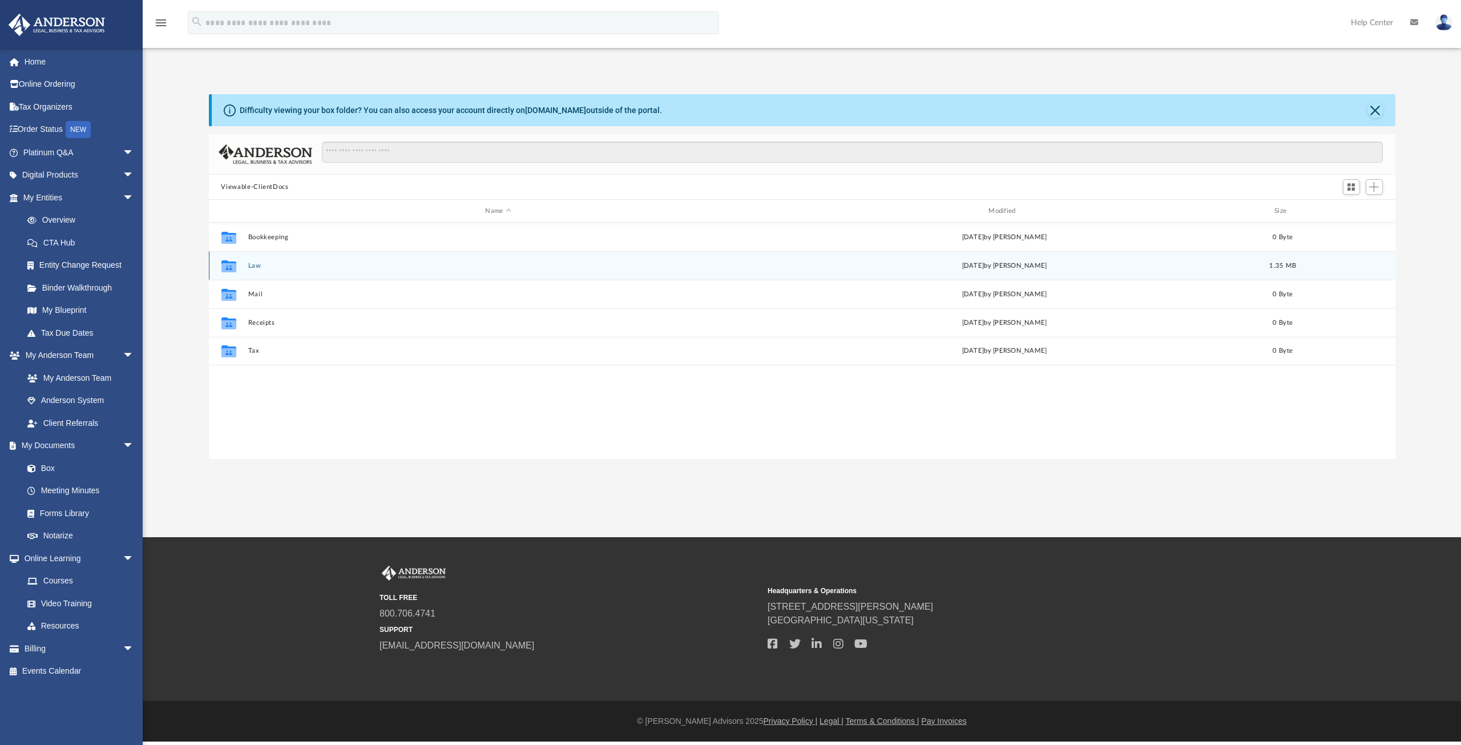  I want to click on a: Entity Change Request, so click(83, 265).